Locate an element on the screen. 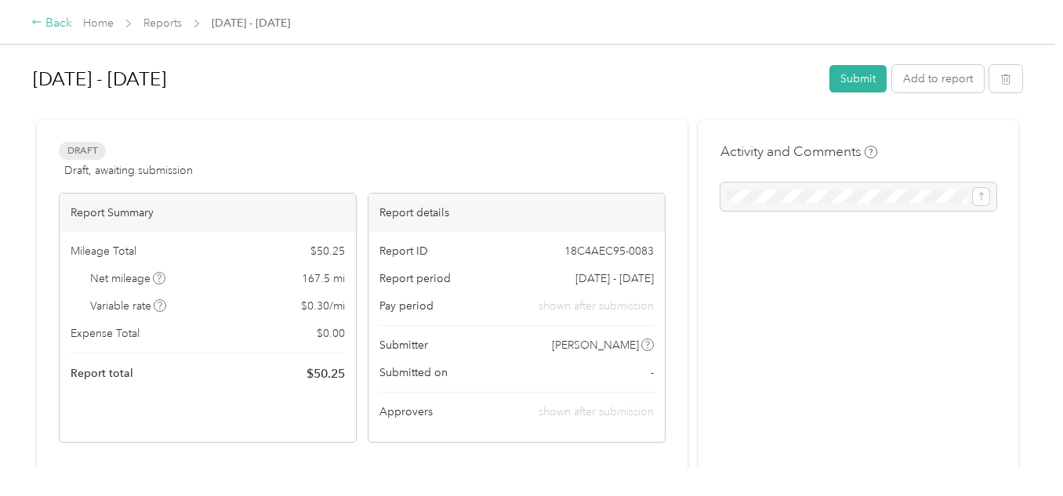 This screenshot has height=496, width=1063. span: Report ID is located at coordinates (404, 251).